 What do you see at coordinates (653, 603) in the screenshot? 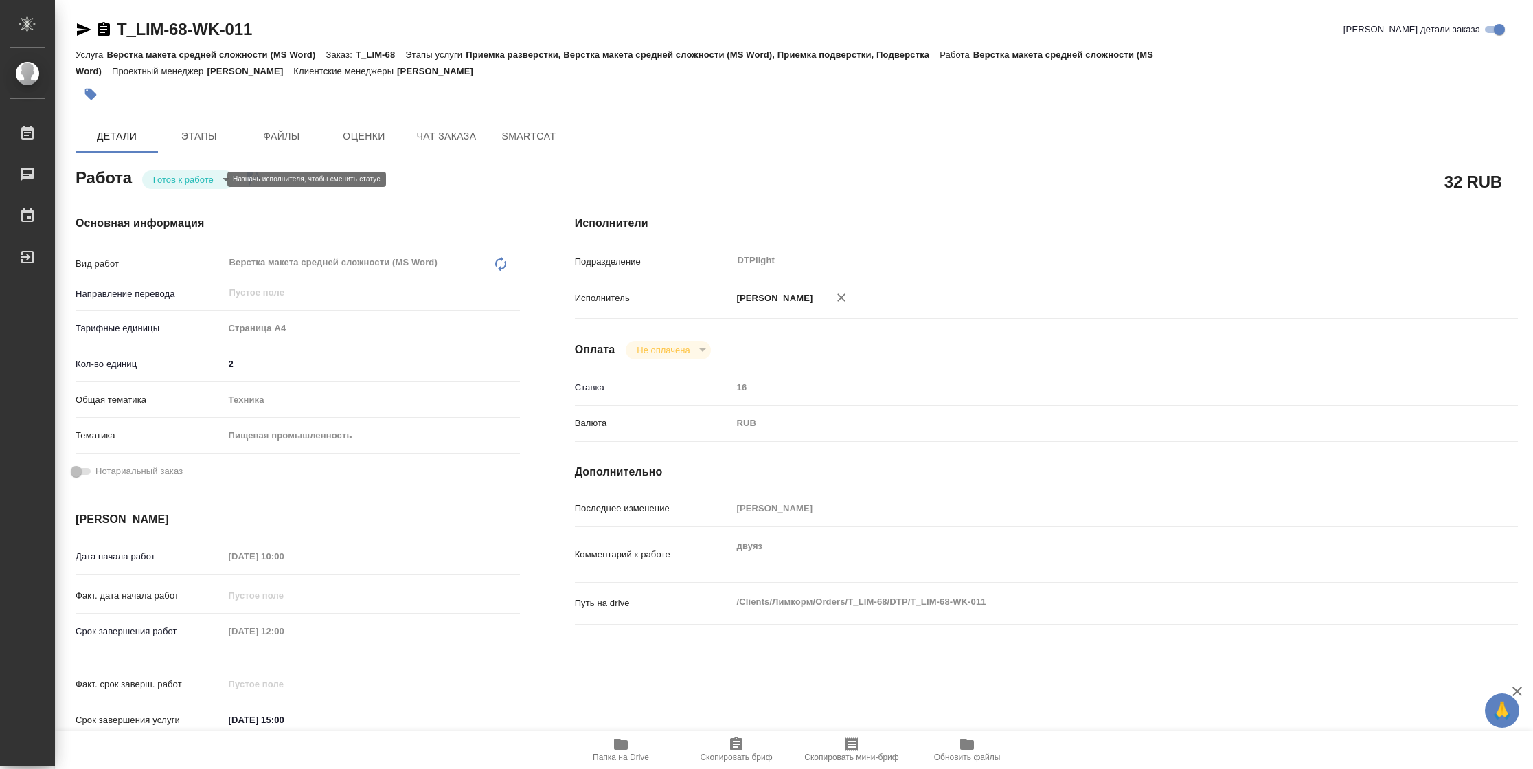
I see `p: Путь на drive` at bounding box center [653, 603].